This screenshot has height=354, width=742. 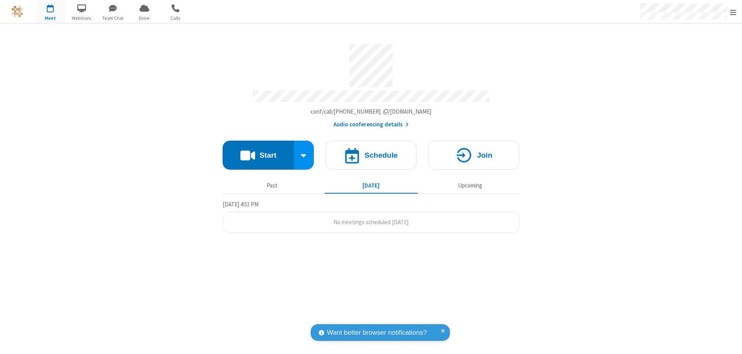 What do you see at coordinates (485, 155) in the screenshot?
I see `h4: Join` at bounding box center [485, 155].